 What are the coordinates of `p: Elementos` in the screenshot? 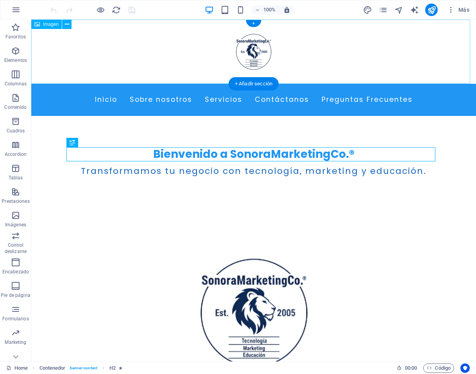 It's located at (16, 60).